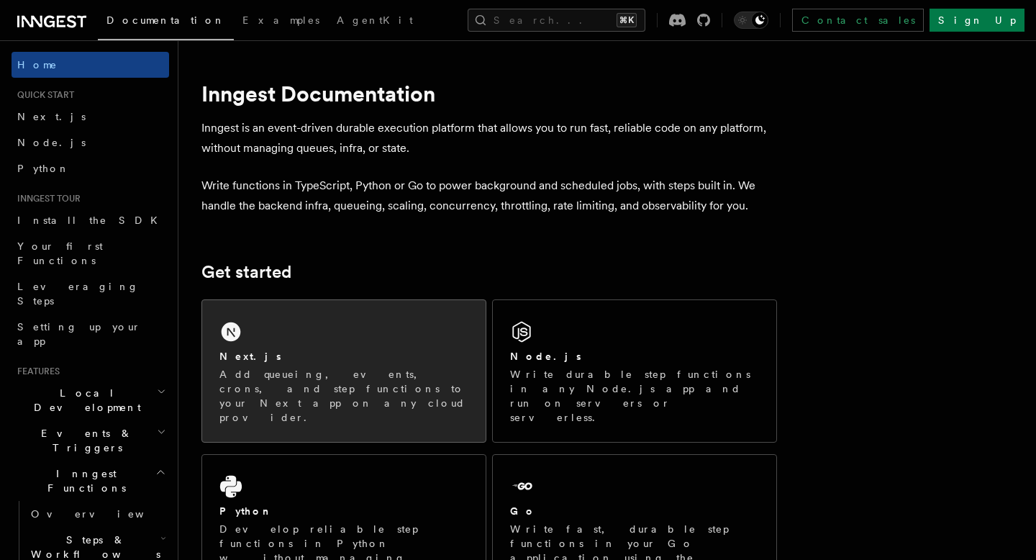 The image size is (1036, 560). I want to click on span: Documentation, so click(165, 20).